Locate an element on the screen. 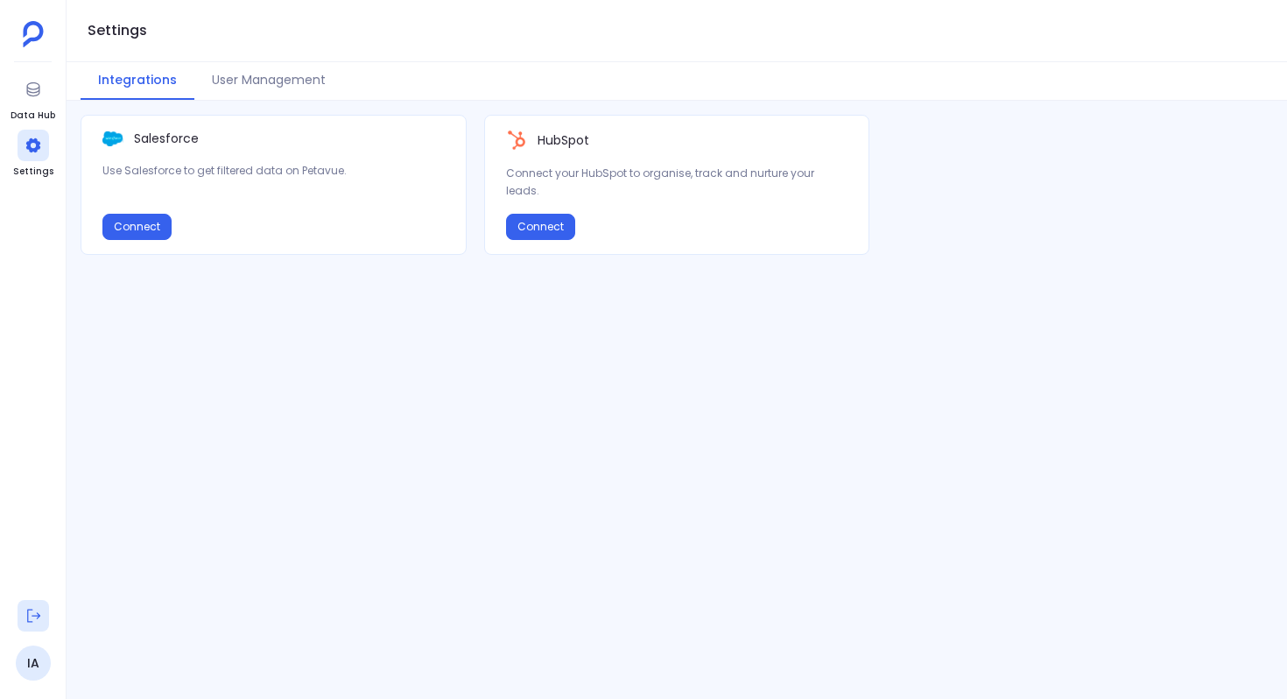 This screenshot has height=699, width=1287. a: Settings is located at coordinates (33, 154).